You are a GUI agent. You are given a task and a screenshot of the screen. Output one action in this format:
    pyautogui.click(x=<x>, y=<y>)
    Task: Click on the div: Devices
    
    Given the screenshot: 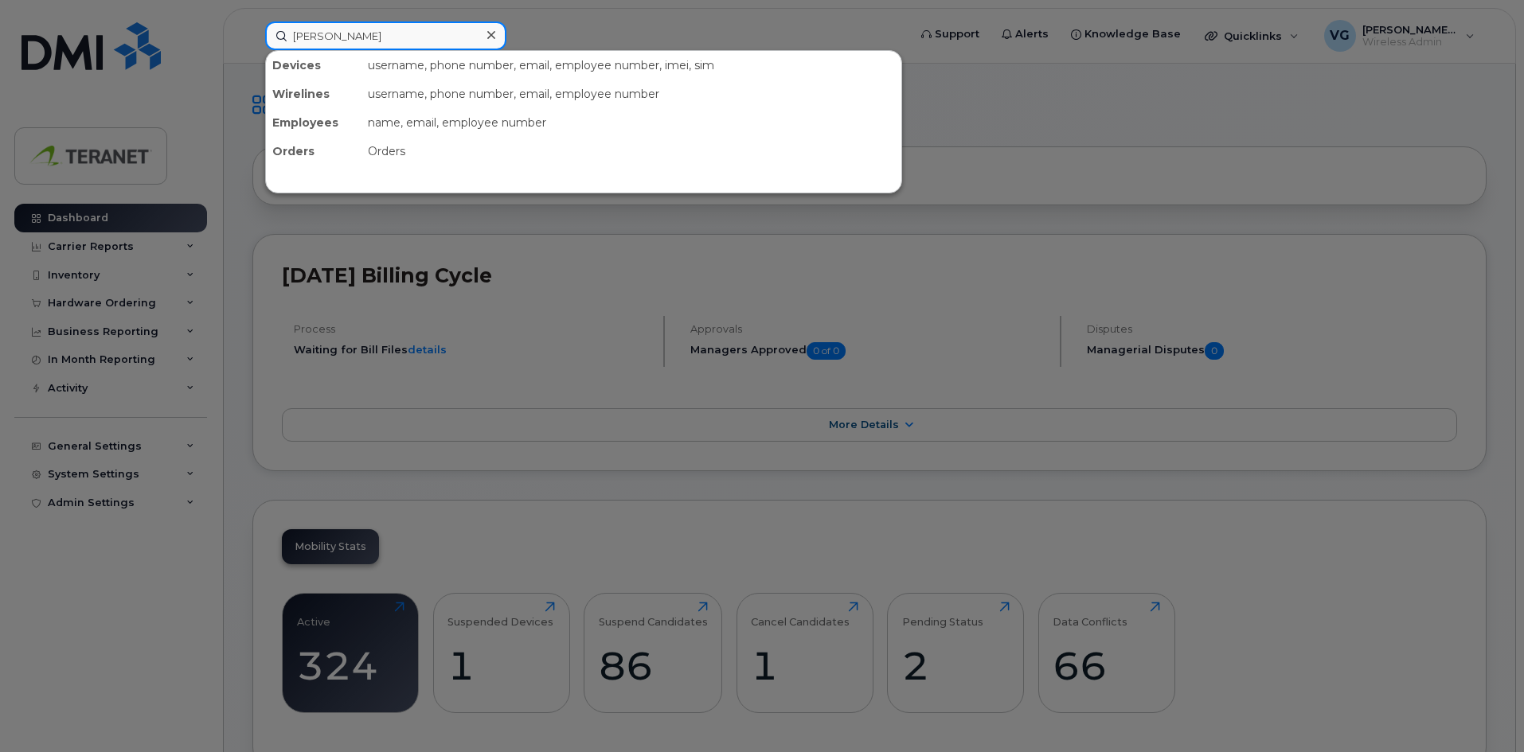 What is the action you would take?
    pyautogui.click(x=314, y=65)
    